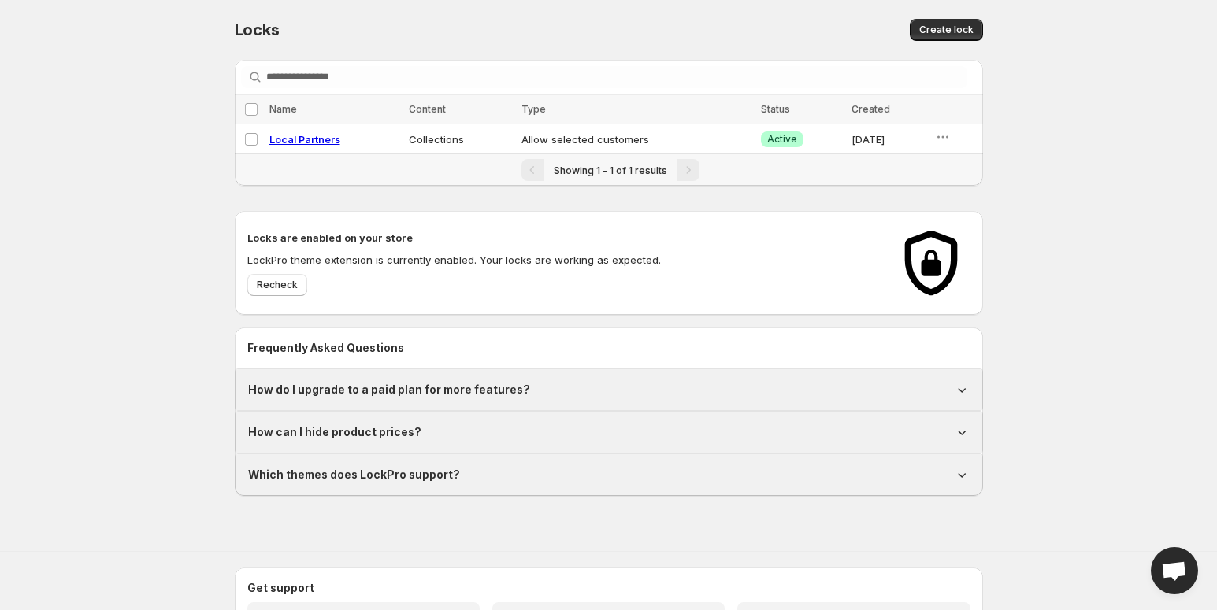  I want to click on span: Status, so click(775, 109).